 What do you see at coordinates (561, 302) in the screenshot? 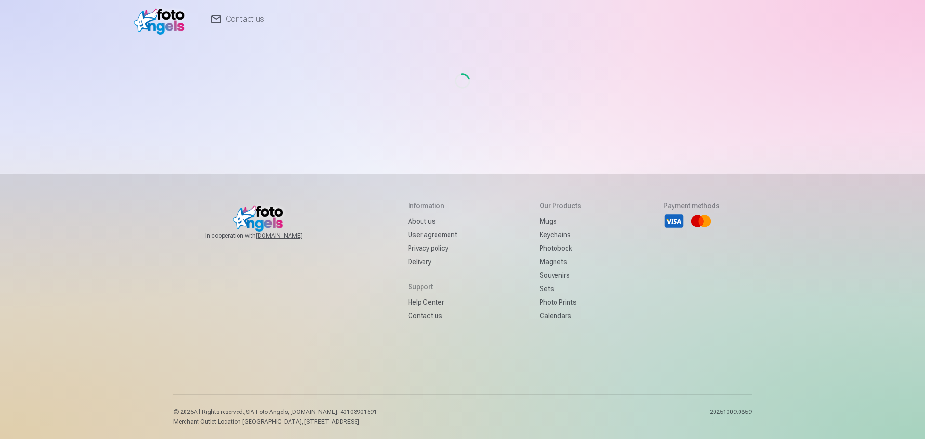
I see `a: Photo prints` at bounding box center [561, 302].